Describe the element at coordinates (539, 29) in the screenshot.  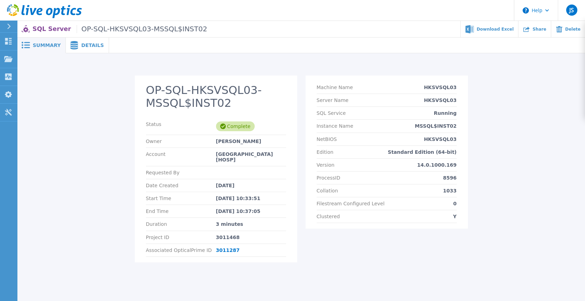
I see `span: Share` at that location.